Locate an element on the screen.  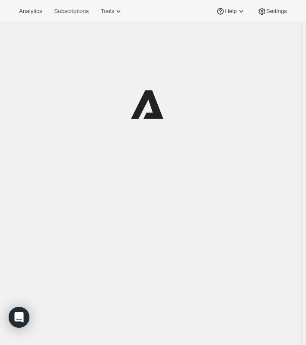
div: Open Intercom Messenger is located at coordinates (19, 317).